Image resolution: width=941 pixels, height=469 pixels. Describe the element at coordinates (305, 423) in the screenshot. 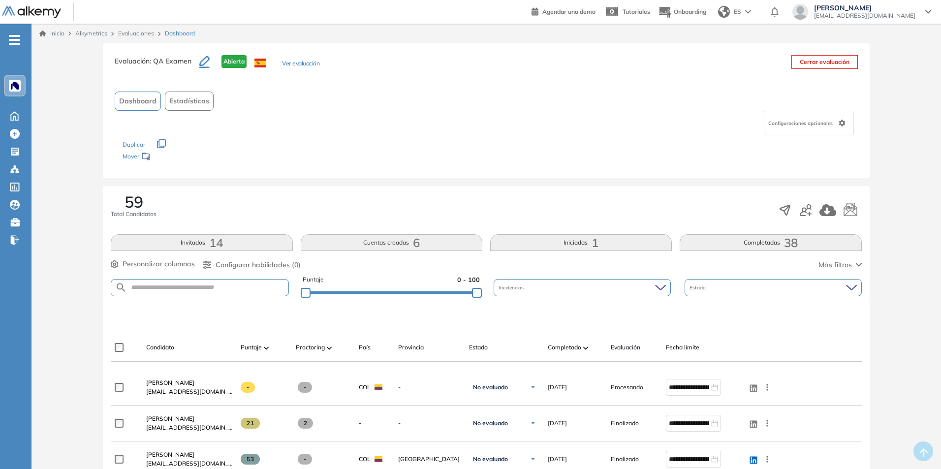

I see `span: 2` at that location.